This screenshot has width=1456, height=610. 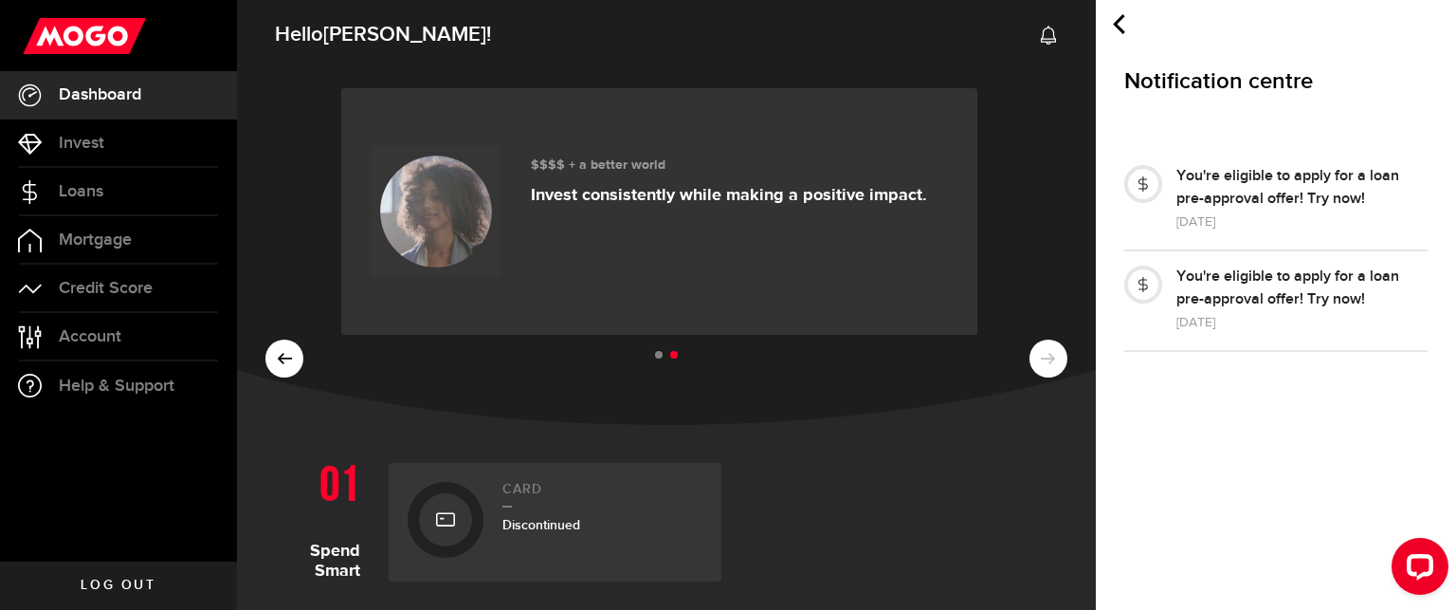 I want to click on h3: $$$$ + a better world, so click(x=729, y=165).